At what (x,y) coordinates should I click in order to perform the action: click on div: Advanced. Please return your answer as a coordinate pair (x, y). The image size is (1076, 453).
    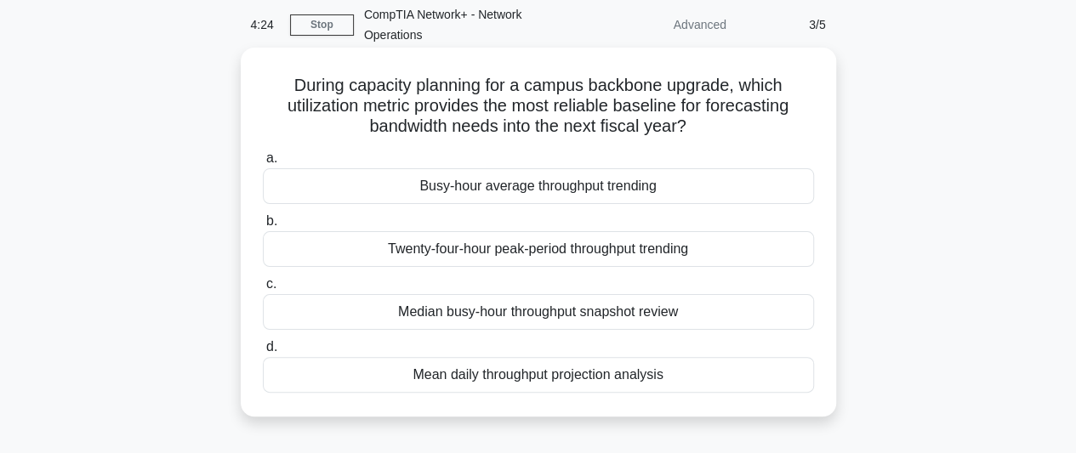
    Looking at the image, I should click on (662, 25).